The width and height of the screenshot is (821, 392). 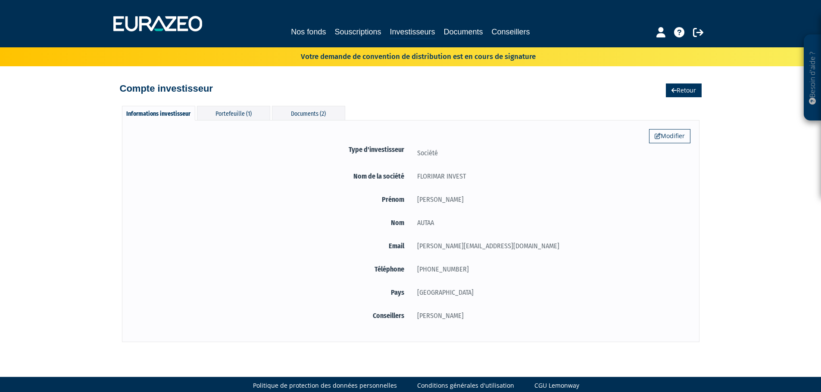 I want to click on div: Documents (2), so click(x=308, y=113).